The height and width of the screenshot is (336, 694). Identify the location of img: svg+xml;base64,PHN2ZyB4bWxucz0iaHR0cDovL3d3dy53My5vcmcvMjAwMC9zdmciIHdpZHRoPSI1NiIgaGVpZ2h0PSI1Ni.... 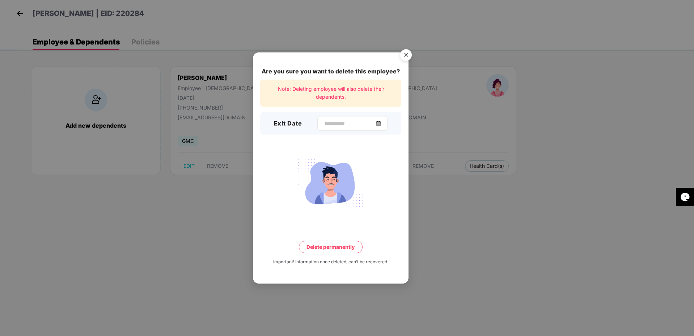
(406, 56).